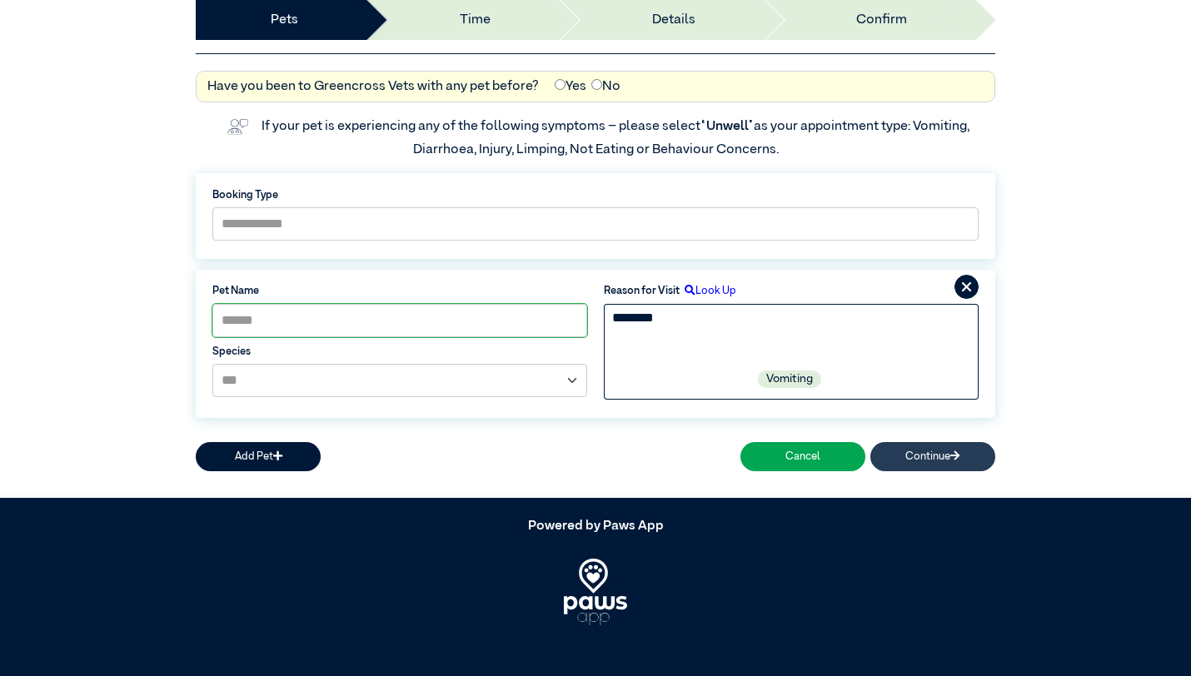  What do you see at coordinates (596, 592) in the screenshot?
I see `img: PawsApp` at bounding box center [596, 592].